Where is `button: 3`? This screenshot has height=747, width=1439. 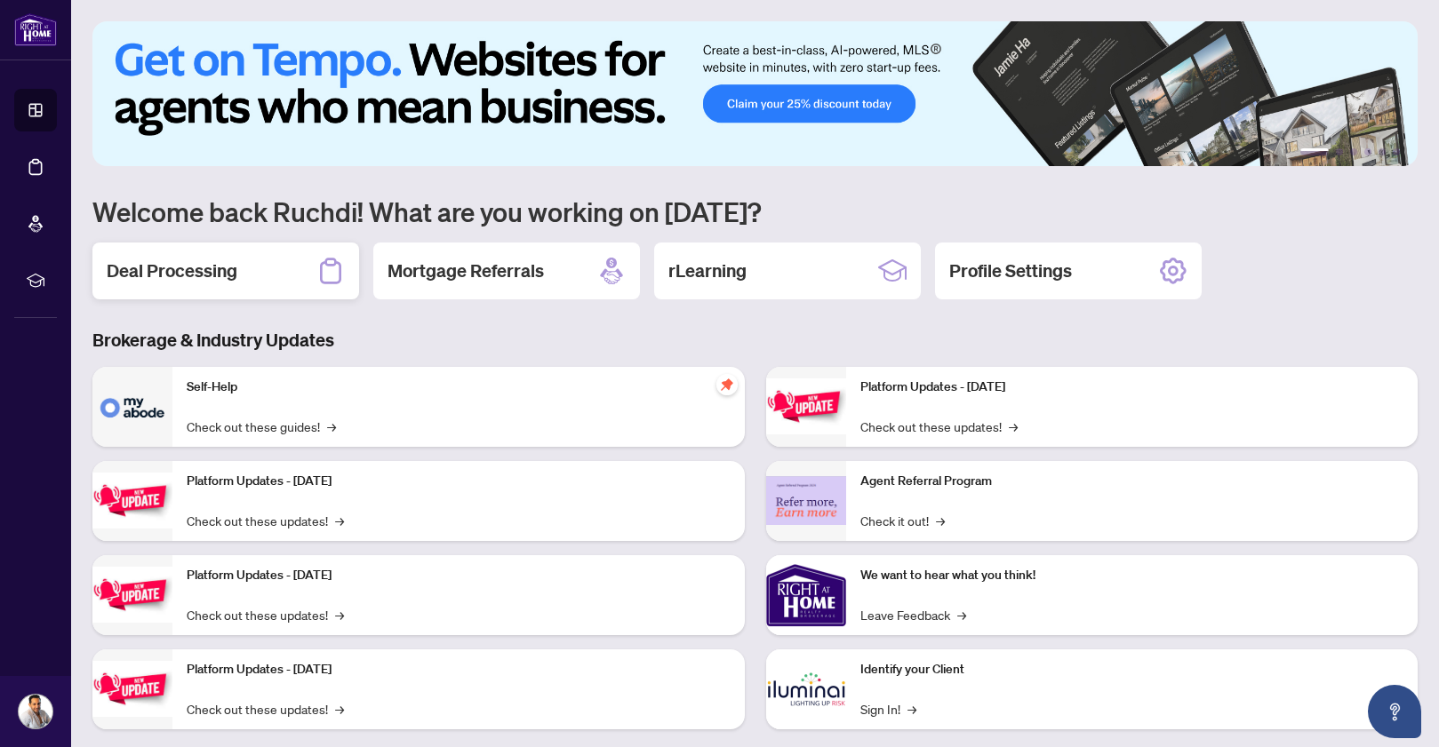
button: 3 is located at coordinates (1353, 152).